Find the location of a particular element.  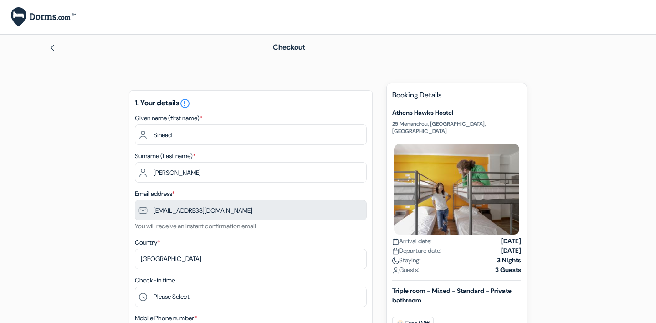

strong: 3 Guests is located at coordinates (508, 270).